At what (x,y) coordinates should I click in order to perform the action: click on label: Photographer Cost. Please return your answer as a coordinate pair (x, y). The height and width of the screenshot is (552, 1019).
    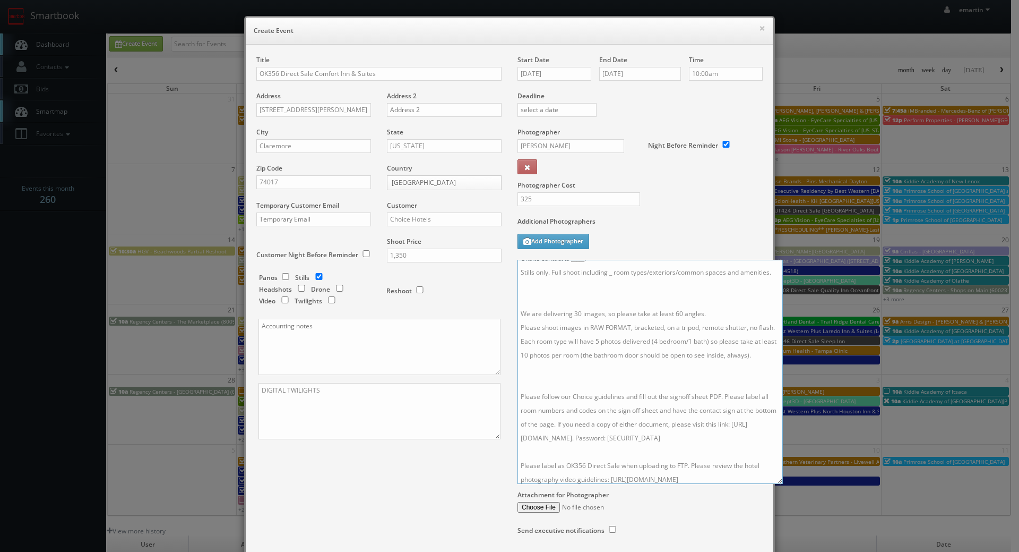
    Looking at the image, I should click on (640, 185).